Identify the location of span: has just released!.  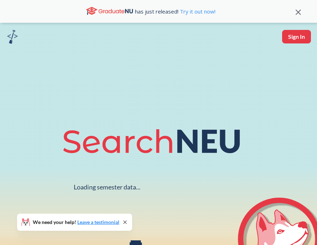
(175, 11).